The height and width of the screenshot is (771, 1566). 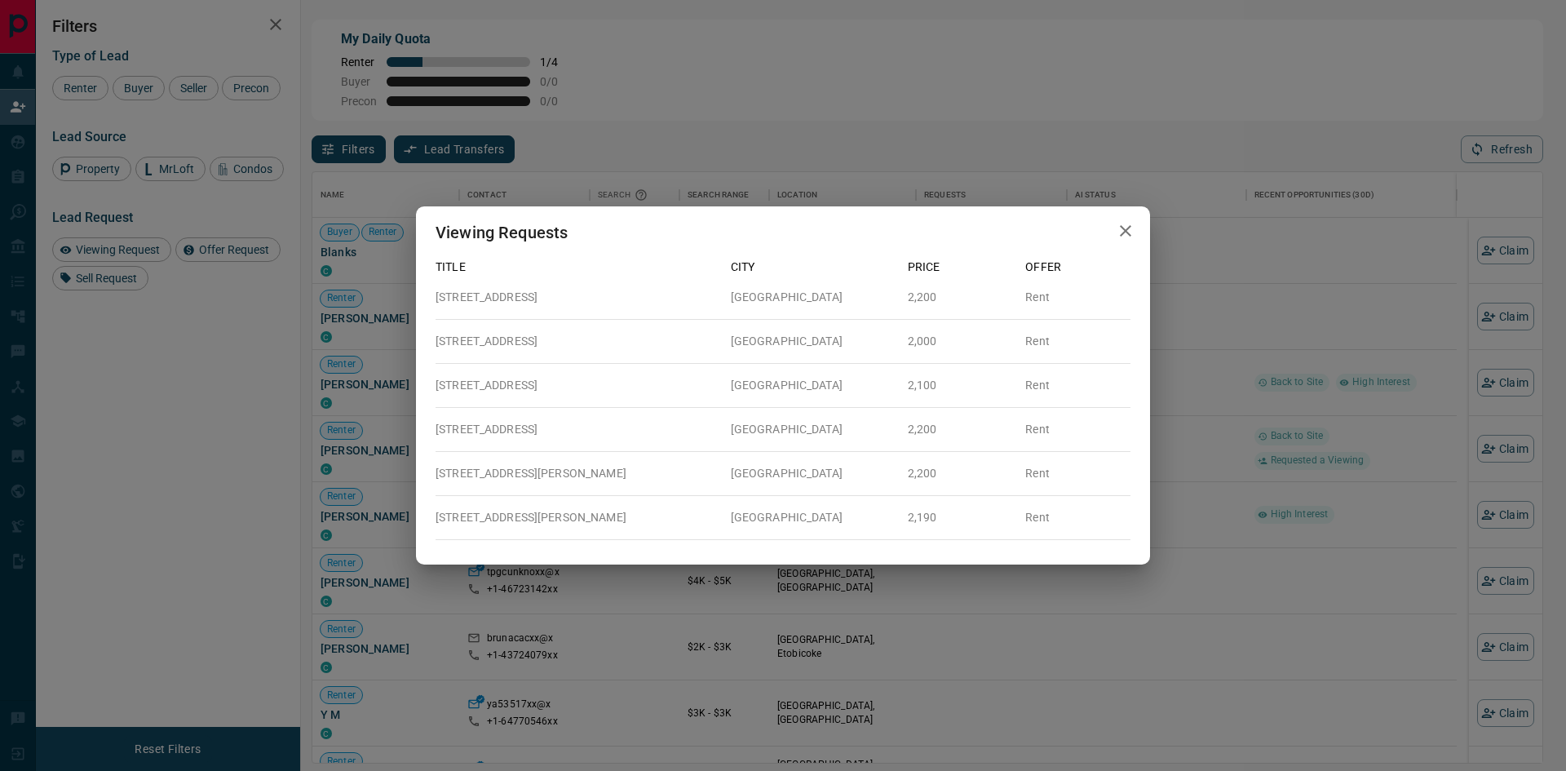 What do you see at coordinates (1077, 267) in the screenshot?
I see `p: Offer` at bounding box center [1077, 267].